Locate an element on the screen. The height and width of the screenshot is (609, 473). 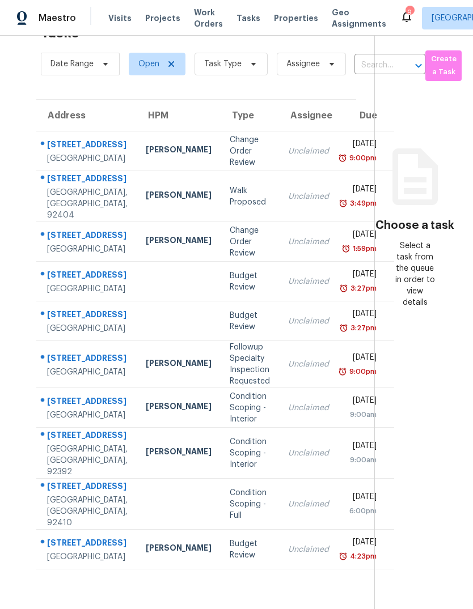
div: Select a task from the queue in order to view details is located at coordinates (414, 274).